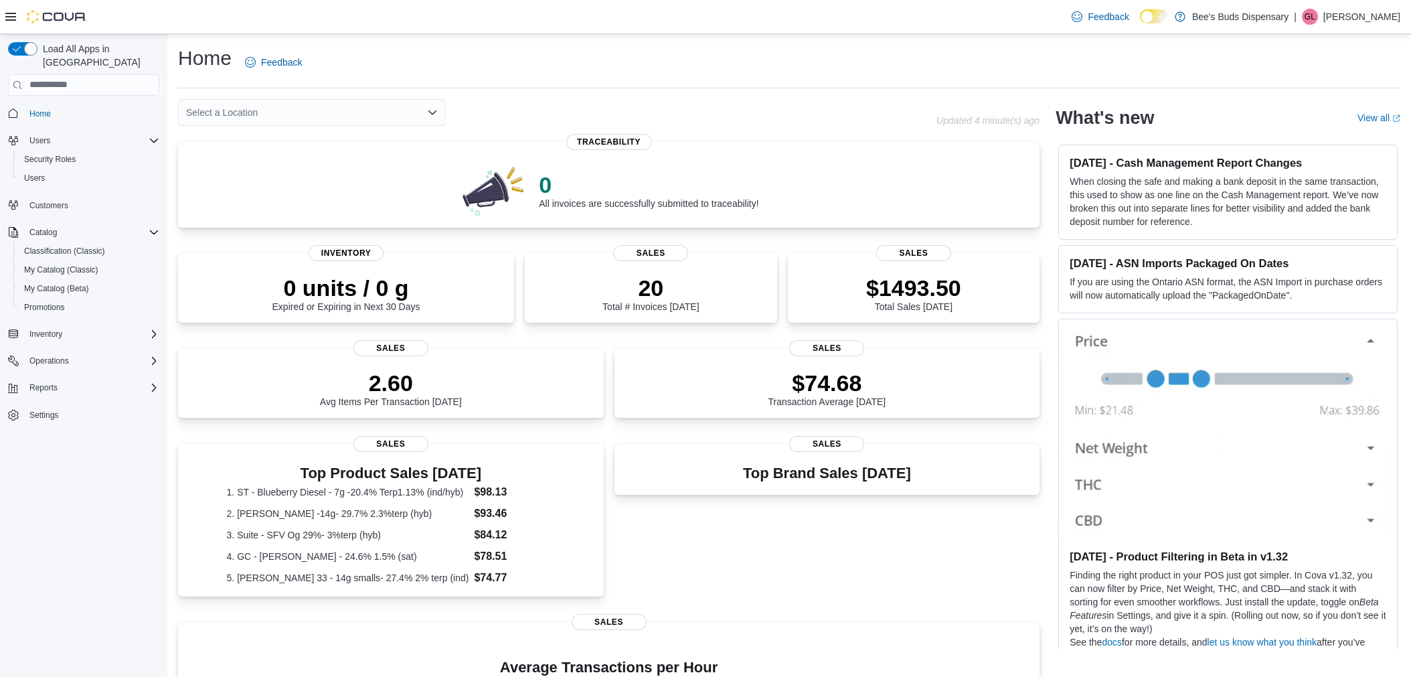  What do you see at coordinates (205, 58) in the screenshot?
I see `h1: Home` at bounding box center [205, 58].